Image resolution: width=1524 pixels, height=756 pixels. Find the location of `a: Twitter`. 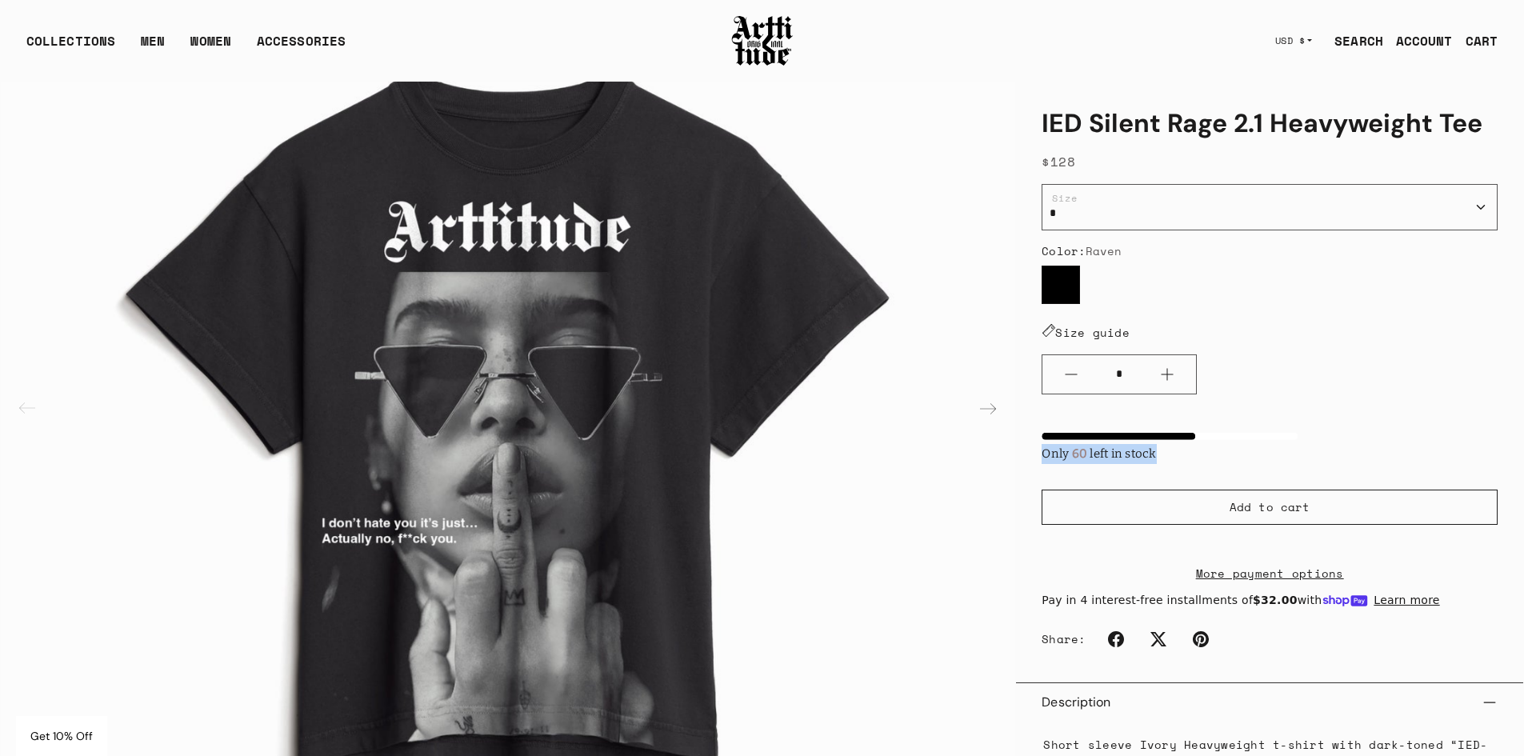

a: Twitter is located at coordinates (1159, 639).